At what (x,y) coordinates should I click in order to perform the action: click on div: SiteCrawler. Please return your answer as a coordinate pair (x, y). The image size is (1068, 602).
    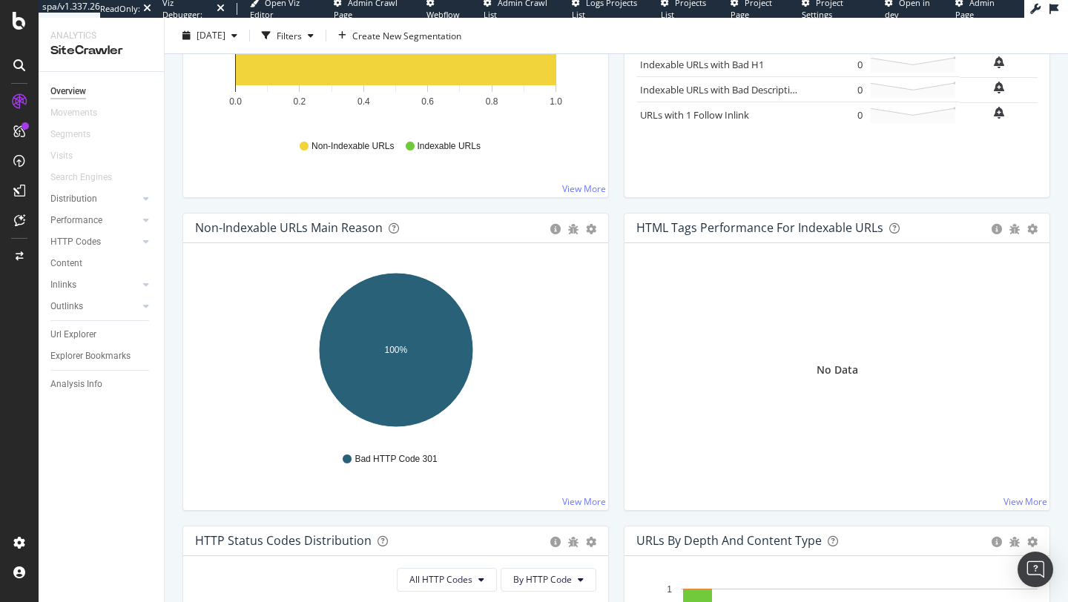
    Looking at the image, I should click on (101, 50).